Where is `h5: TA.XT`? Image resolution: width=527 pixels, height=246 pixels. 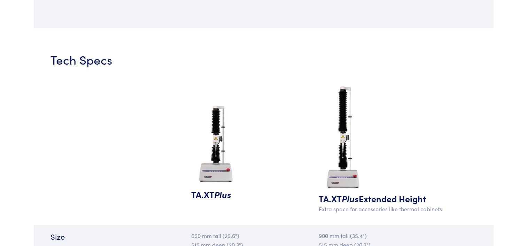
h5: TA.XT is located at coordinates (225, 195).